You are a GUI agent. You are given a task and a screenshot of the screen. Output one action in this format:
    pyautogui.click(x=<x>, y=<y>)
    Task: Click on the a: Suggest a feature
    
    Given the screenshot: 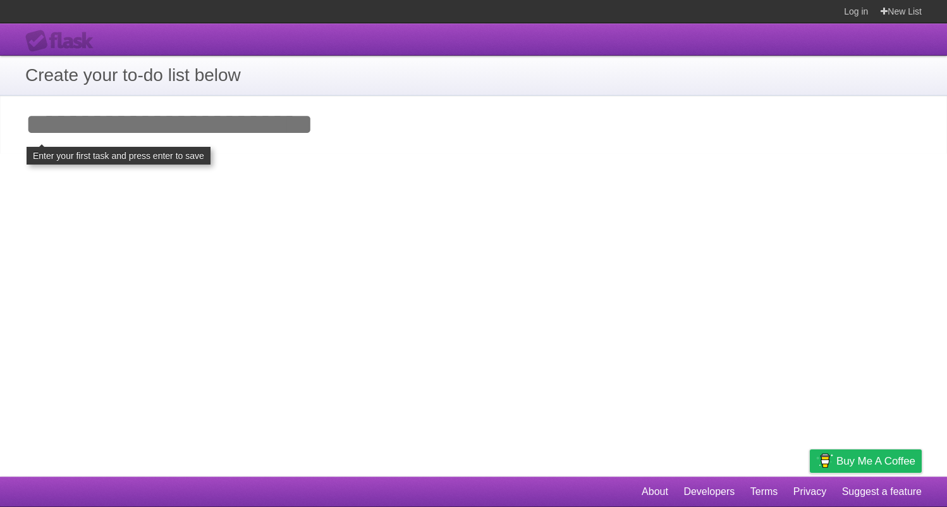 What is the action you would take?
    pyautogui.click(x=882, y=491)
    